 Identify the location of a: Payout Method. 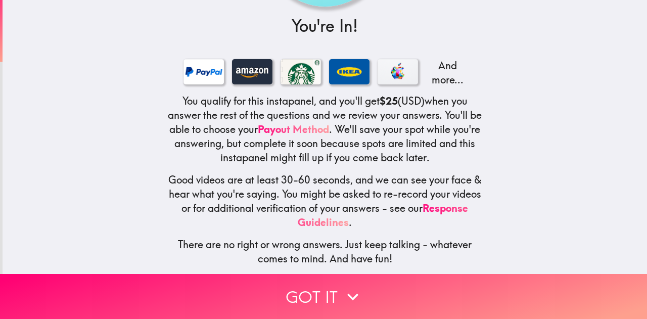
(293, 129).